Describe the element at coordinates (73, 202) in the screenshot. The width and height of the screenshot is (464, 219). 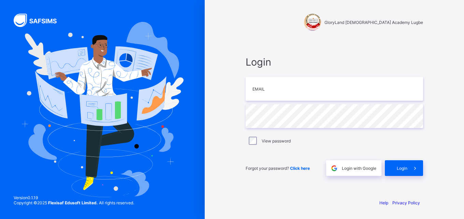
I see `strong: Flexisaf Edusoft Limited.` at that location.